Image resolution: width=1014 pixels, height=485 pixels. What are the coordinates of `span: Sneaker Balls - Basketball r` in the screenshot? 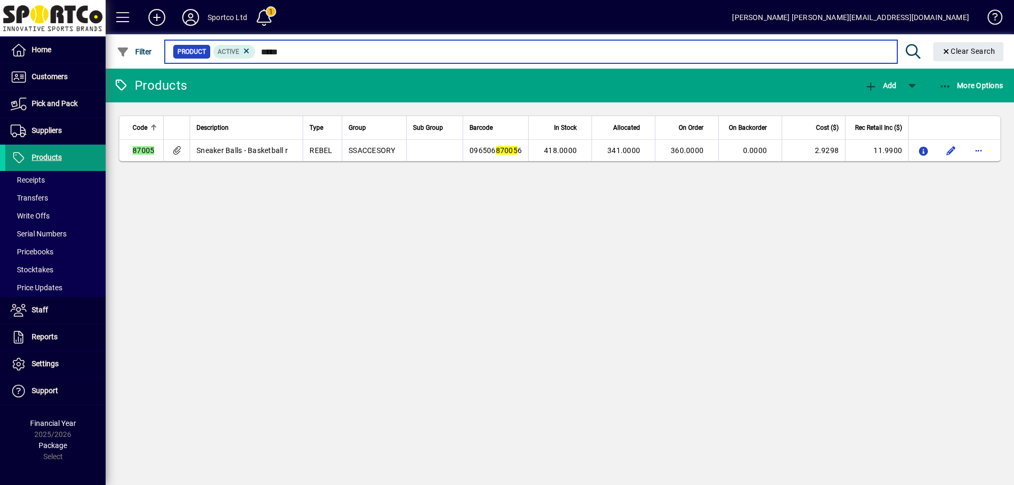 It's located at (242, 151).